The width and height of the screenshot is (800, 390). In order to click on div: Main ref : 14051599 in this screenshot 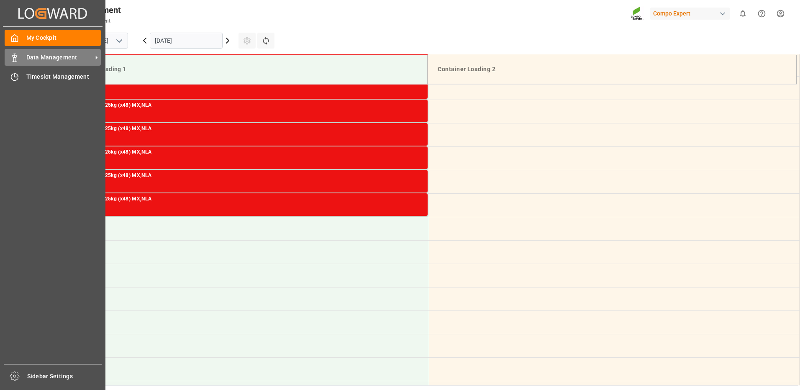, I will do `click(244, 136)`.